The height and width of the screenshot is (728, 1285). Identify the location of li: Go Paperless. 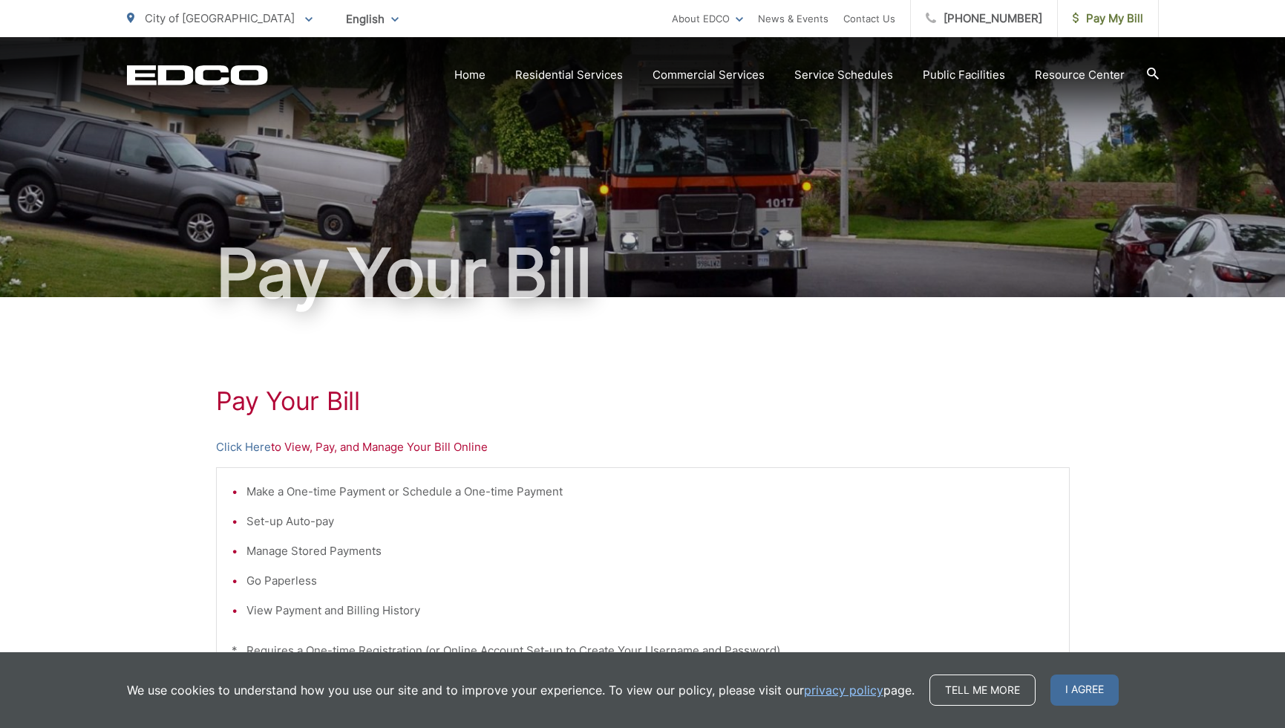
(650, 581).